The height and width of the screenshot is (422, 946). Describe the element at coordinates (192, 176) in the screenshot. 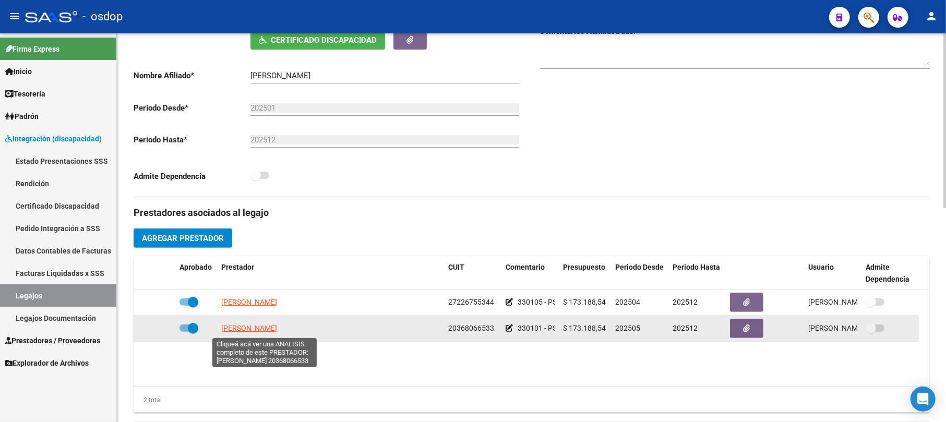

I see `p: Admite Dependencia` at that location.